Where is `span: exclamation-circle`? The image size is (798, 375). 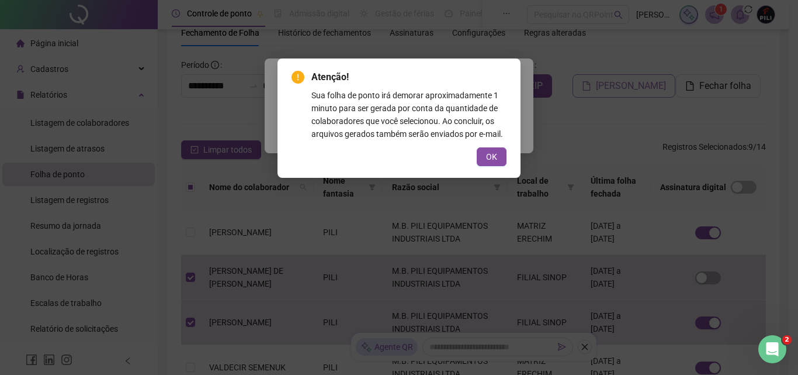 span: exclamation-circle is located at coordinates (298, 77).